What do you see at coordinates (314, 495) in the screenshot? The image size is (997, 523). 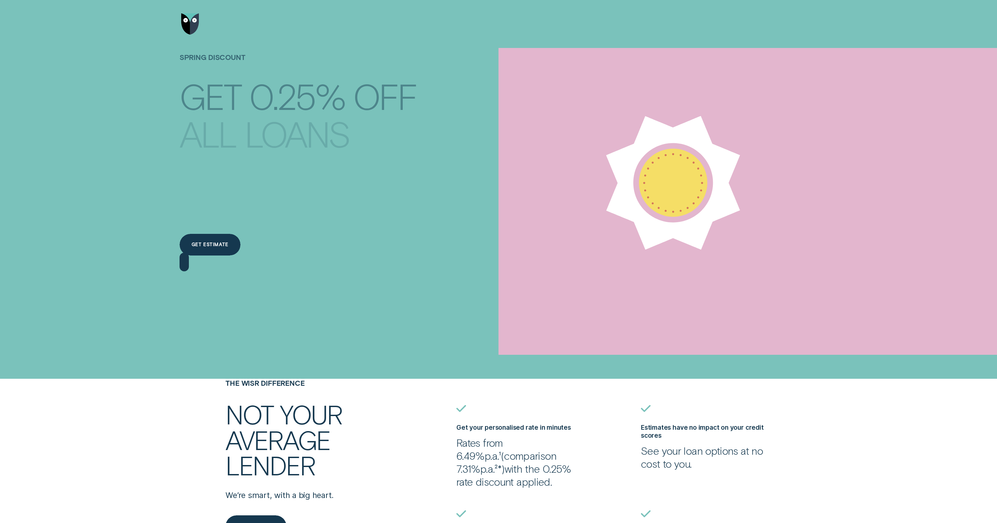 I see `p: We’re smart, with a big heart.` at bounding box center [314, 495].